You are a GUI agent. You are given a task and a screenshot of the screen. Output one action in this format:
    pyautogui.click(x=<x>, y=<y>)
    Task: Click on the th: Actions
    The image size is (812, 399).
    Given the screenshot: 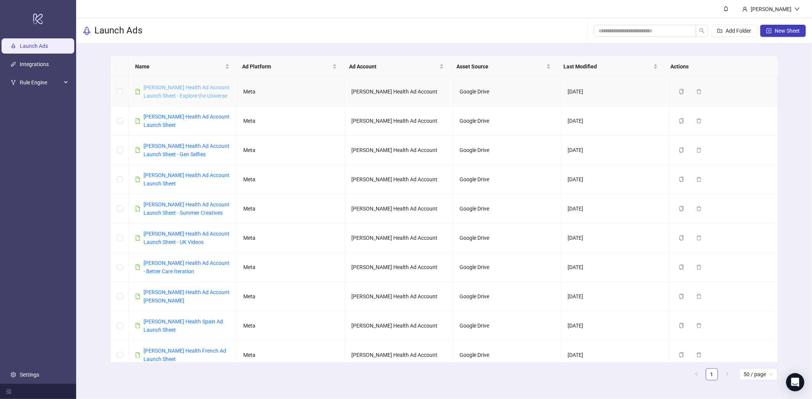 What is the action you would take?
    pyautogui.click(x=717, y=67)
    